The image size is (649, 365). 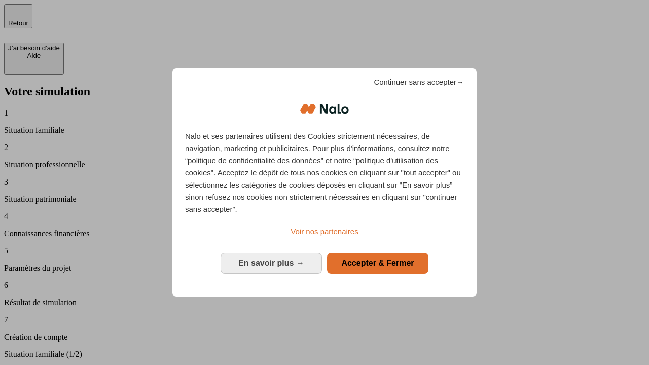 I want to click on img: Logo, so click(x=325, y=109).